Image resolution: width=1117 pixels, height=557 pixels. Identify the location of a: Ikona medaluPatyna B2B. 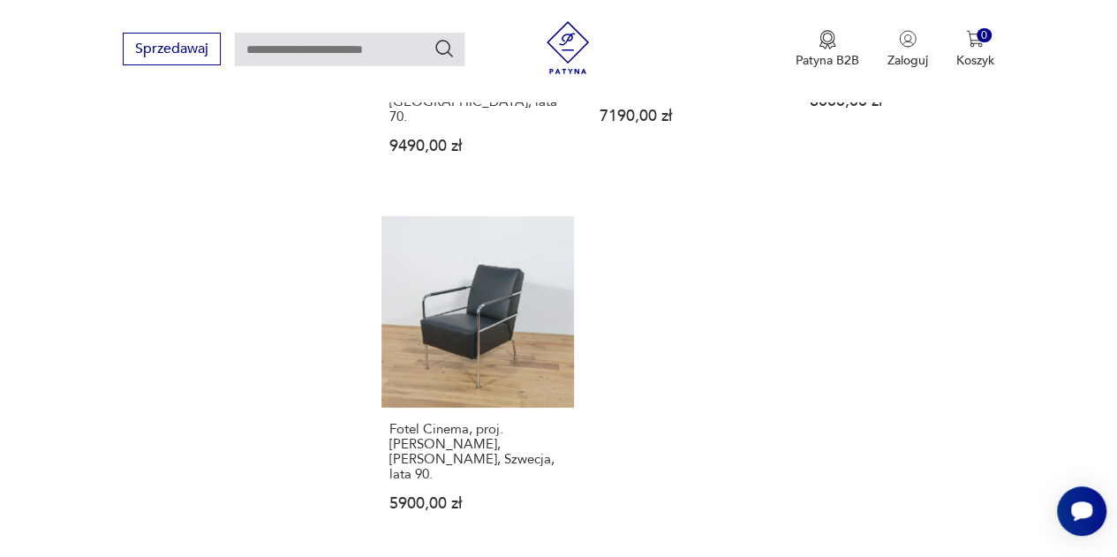
(827, 49).